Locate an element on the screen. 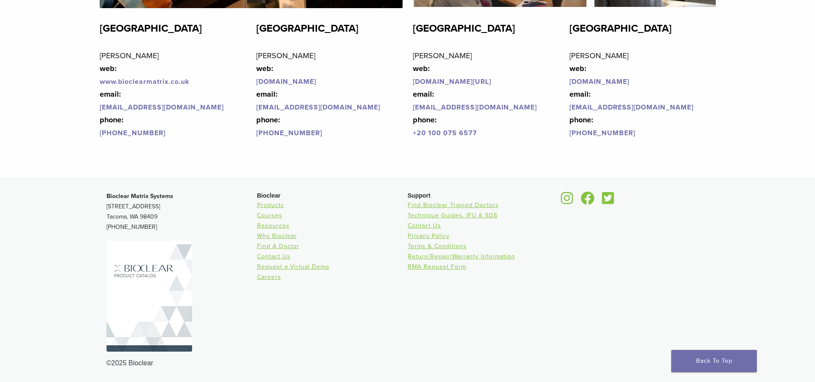  a: Find Bioclear Trained Doctors is located at coordinates (453, 205).